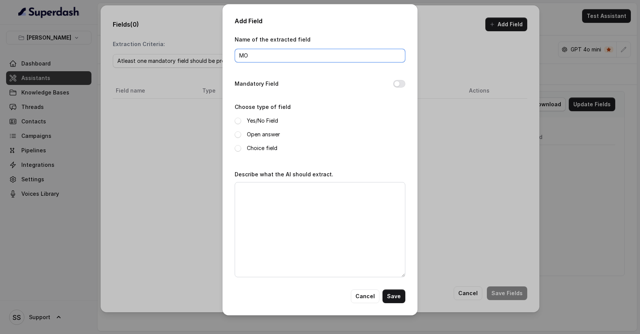 This screenshot has width=640, height=334. I want to click on label: Name of the extracted field, so click(272, 39).